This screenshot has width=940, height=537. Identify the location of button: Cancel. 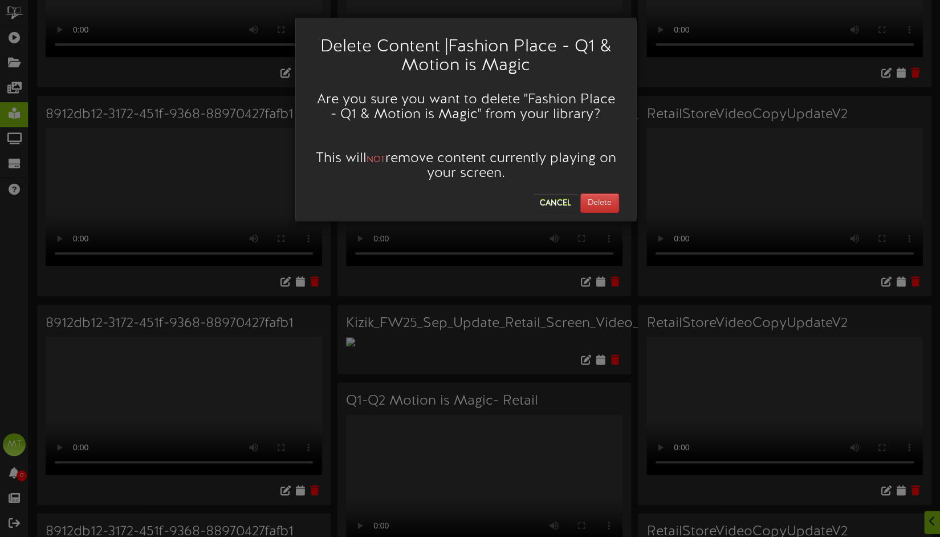
(555, 203).